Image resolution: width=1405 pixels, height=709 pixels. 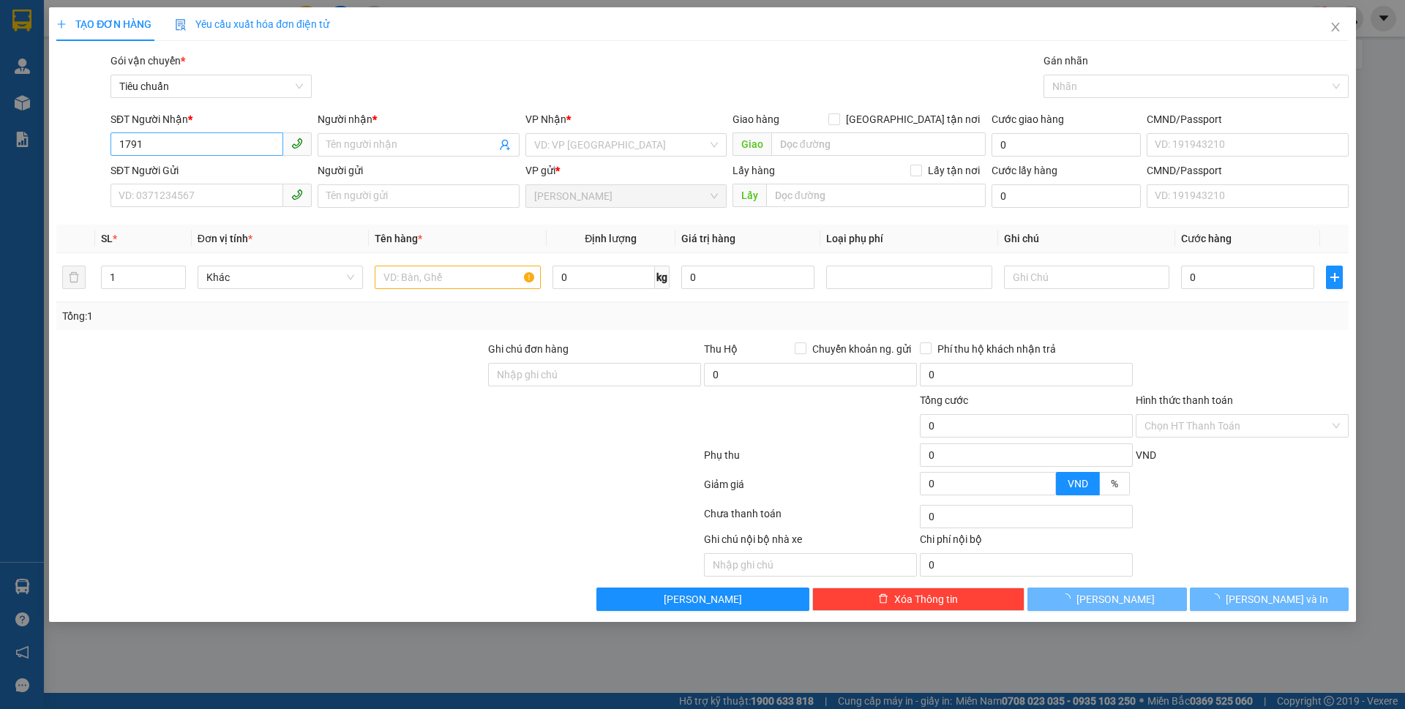 What do you see at coordinates (926, 599) in the screenshot?
I see `span: Xóa Thông tin` at bounding box center [926, 599].